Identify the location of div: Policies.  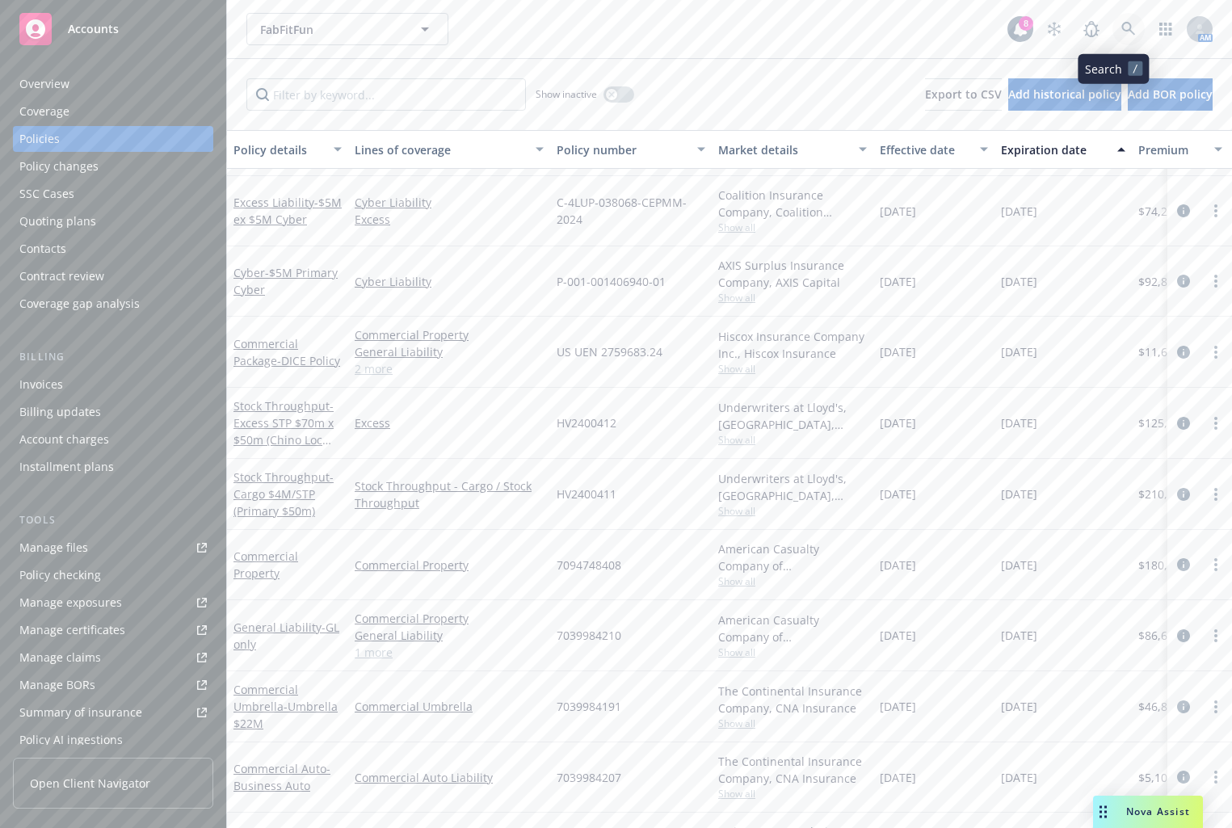
(40, 139).